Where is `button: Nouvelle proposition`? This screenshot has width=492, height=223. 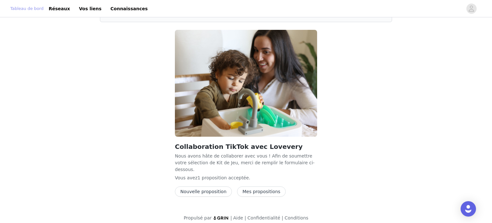
button: Nouvelle proposition is located at coordinates (203, 191).